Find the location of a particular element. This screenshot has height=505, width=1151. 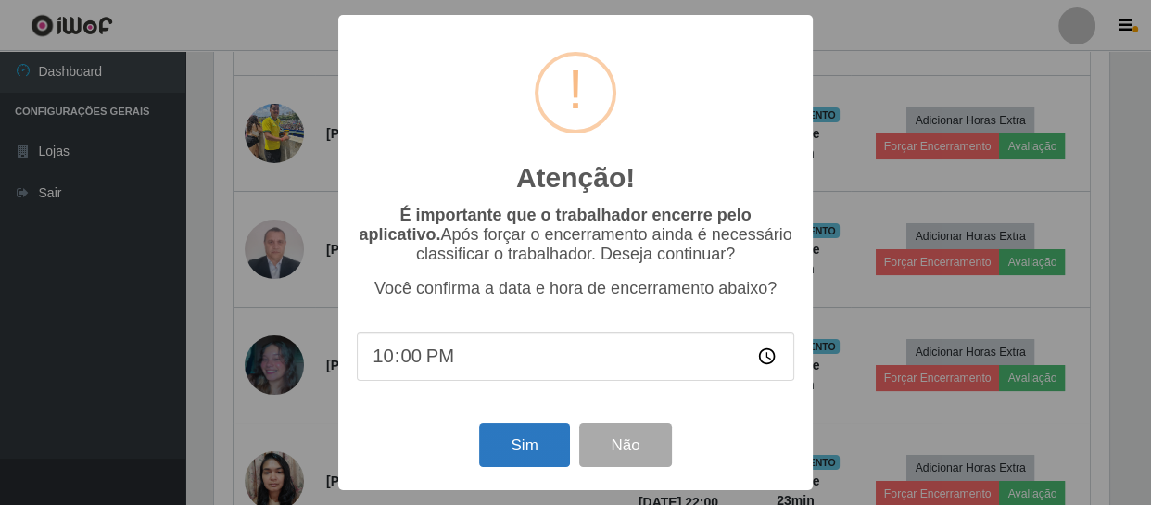

b: É importante que o trabalhador encerre pelo aplicativo. is located at coordinates (554, 224).